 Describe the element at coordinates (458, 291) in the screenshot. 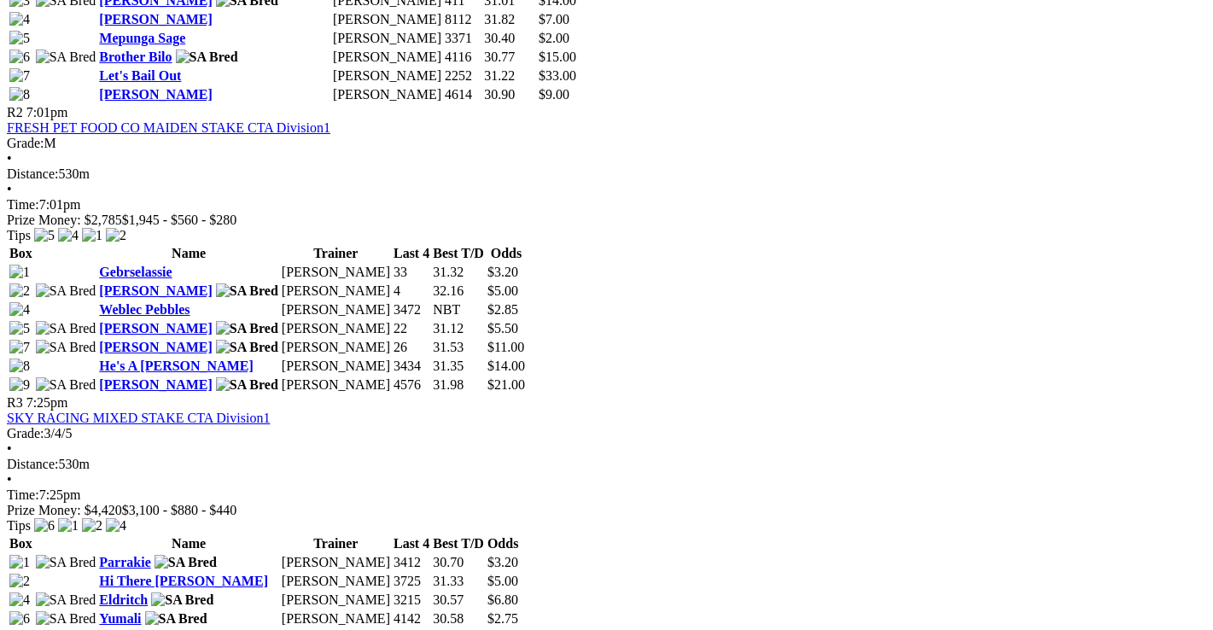

I see `td: 32.16` at that location.